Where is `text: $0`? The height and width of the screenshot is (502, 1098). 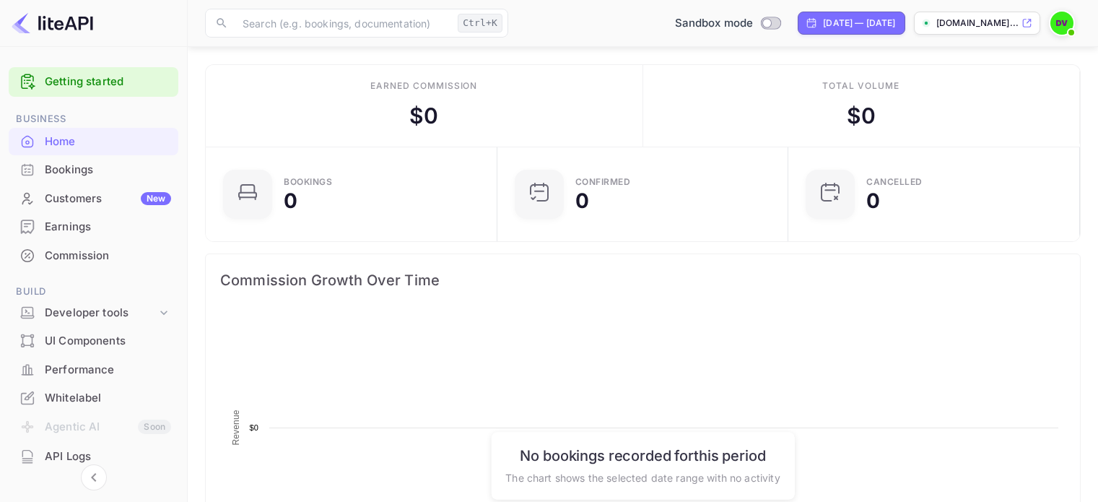
text: $0 is located at coordinates (253, 427).